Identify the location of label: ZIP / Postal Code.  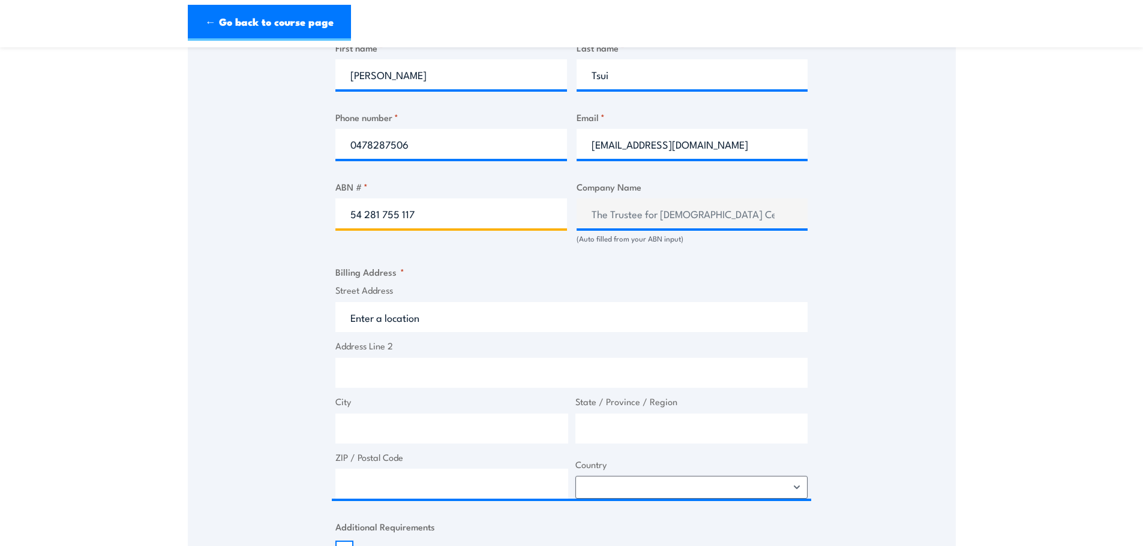
(452, 458).